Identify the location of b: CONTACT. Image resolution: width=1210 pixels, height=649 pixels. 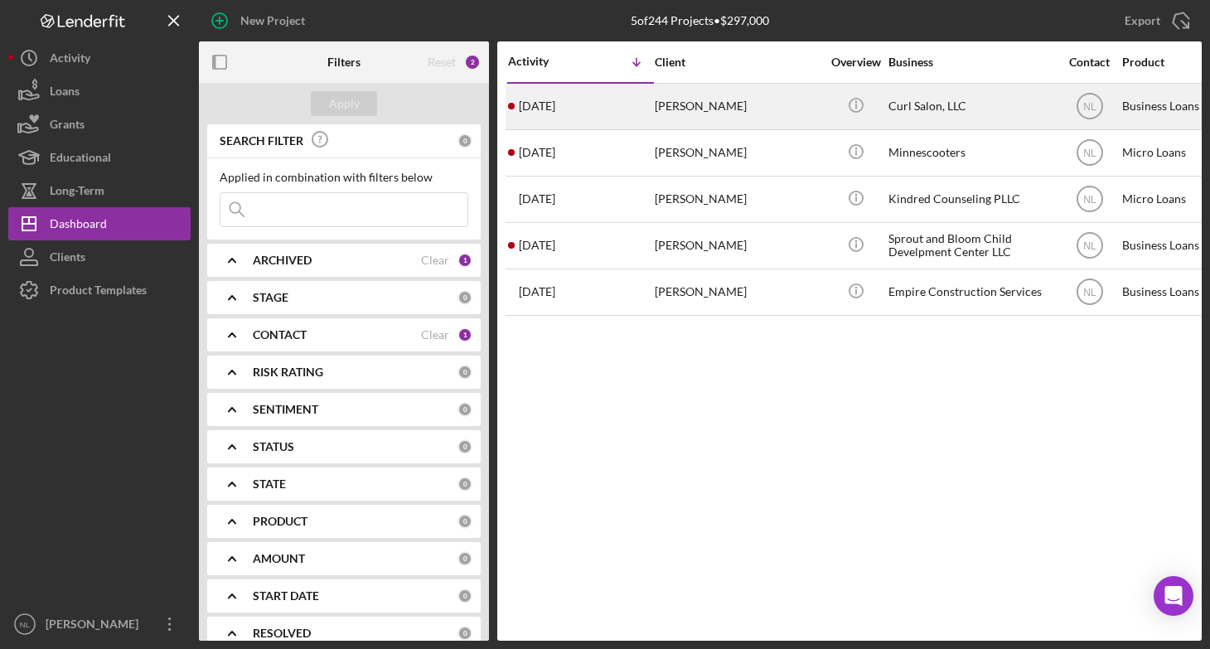
(279, 335).